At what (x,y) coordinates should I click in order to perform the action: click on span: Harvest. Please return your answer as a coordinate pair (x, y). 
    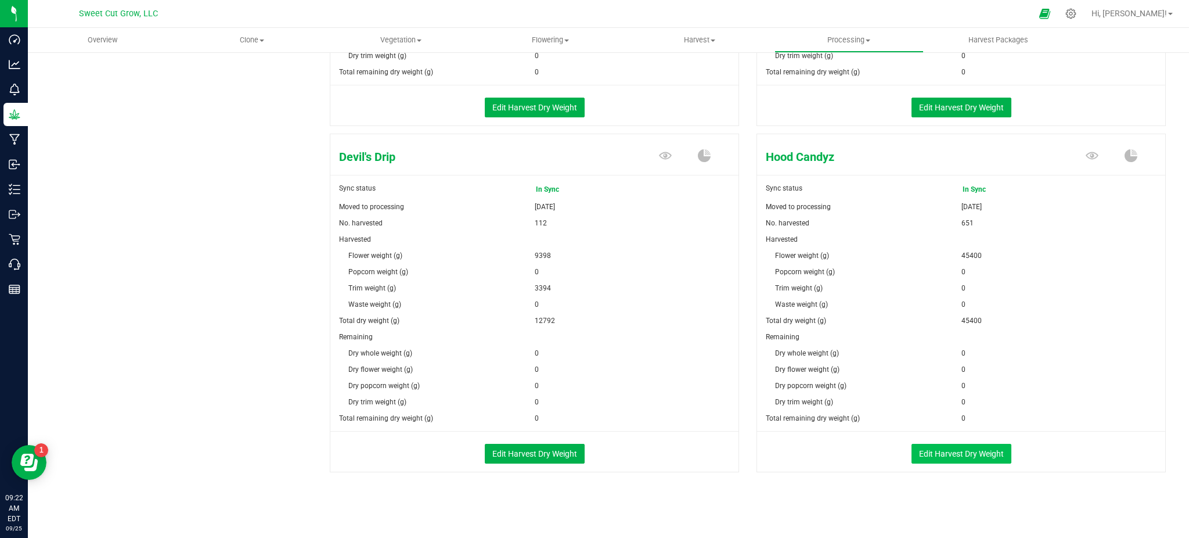
    Looking at the image, I should click on (700, 40).